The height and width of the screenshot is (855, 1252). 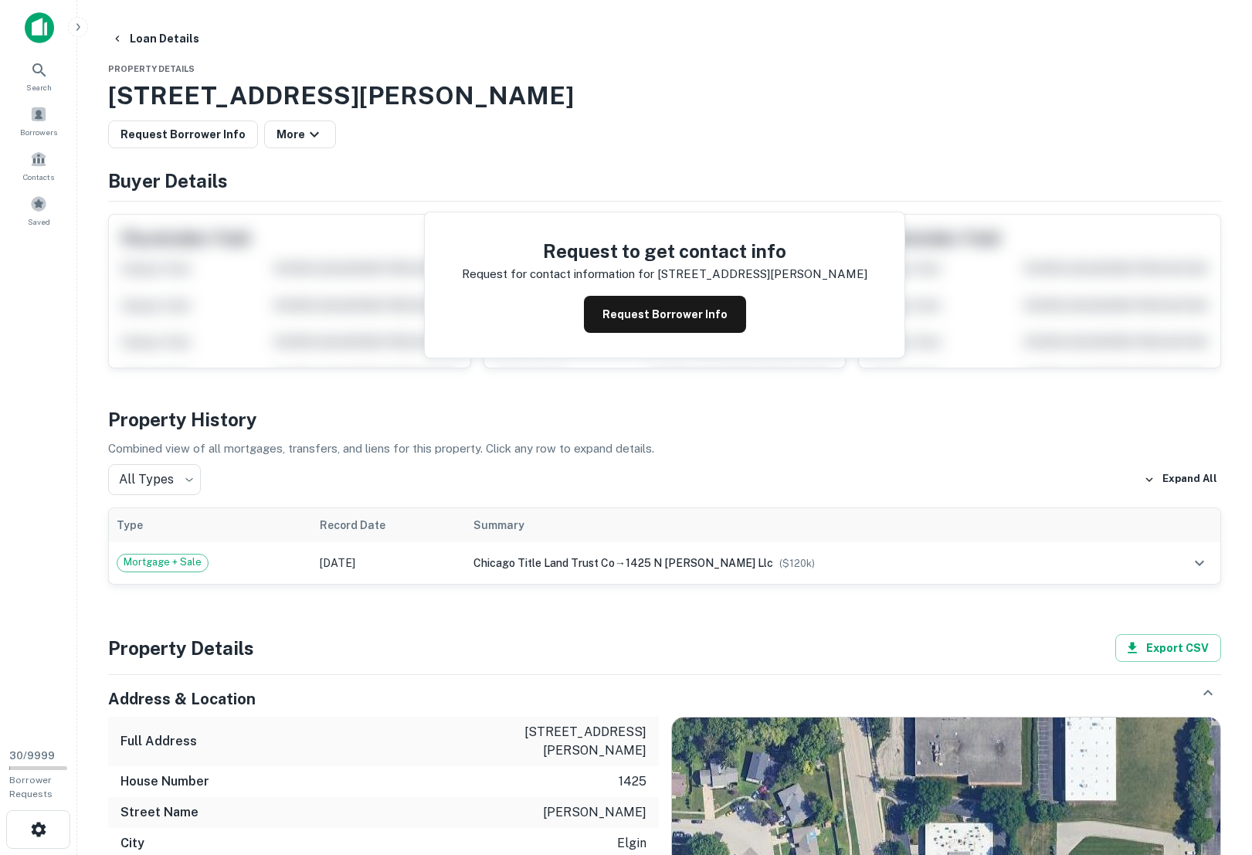 What do you see at coordinates (32, 755) in the screenshot?
I see `span: 30 / 9999` at bounding box center [32, 755].